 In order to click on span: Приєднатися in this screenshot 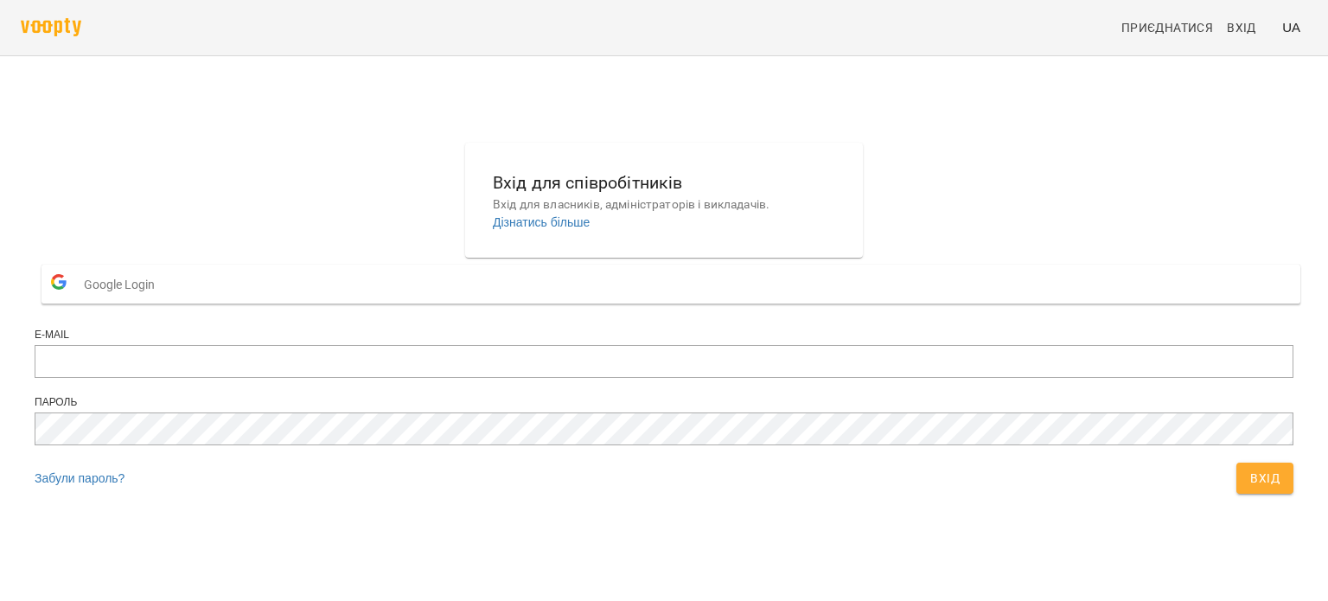, I will do `click(1167, 28)`.